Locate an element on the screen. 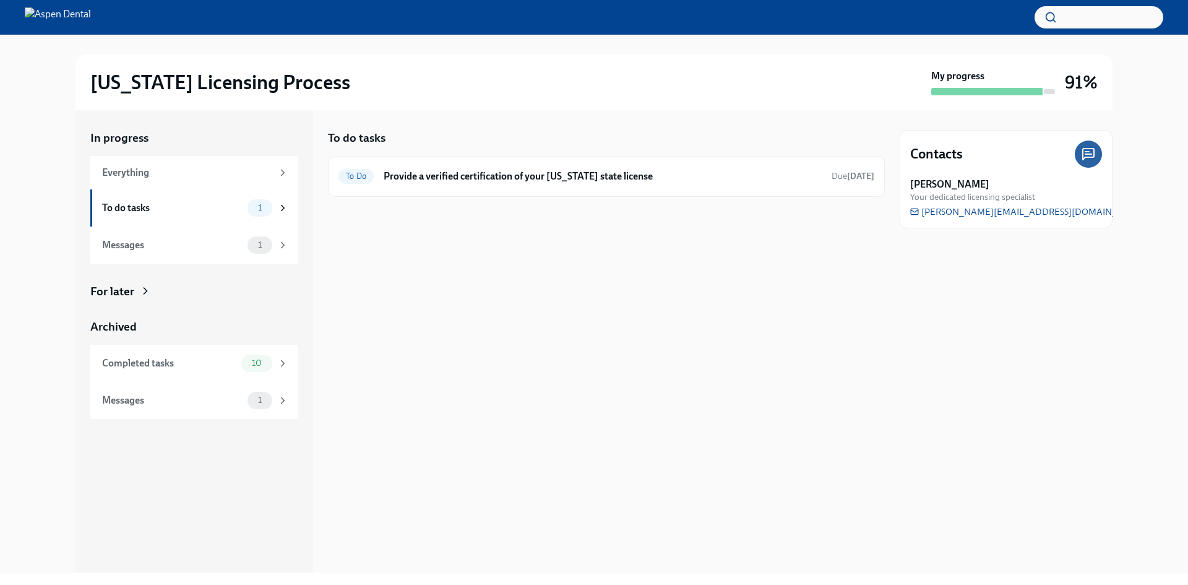  img: Aspen Dental is located at coordinates (58, 17).